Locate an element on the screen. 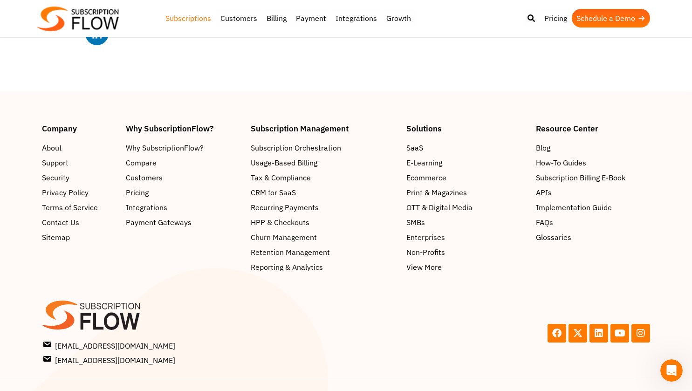 This screenshot has width=692, height=391. span: Non-Profits is located at coordinates (426, 252).